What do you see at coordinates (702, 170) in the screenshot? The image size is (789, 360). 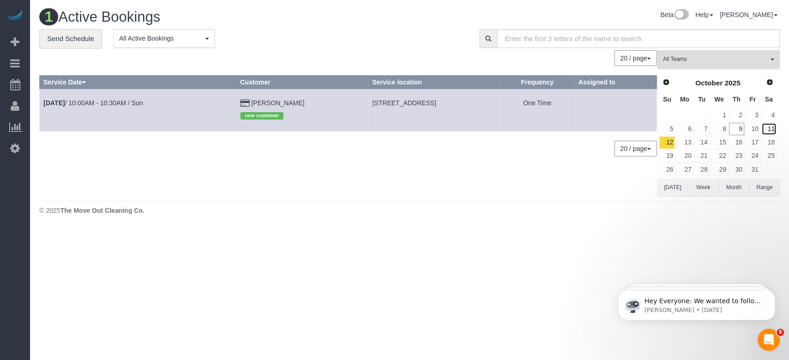 I see `a: 28` at bounding box center [702, 170].